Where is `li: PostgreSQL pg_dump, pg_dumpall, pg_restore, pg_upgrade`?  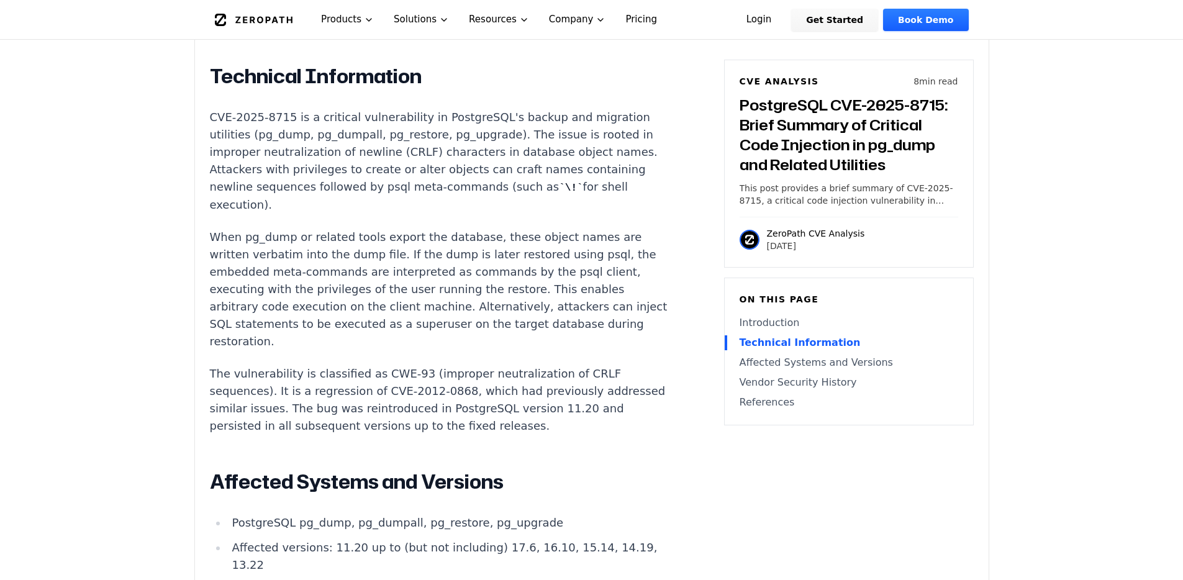 li: PostgreSQL pg_dump, pg_dumpall, pg_restore, pg_upgrade is located at coordinates (450, 523).